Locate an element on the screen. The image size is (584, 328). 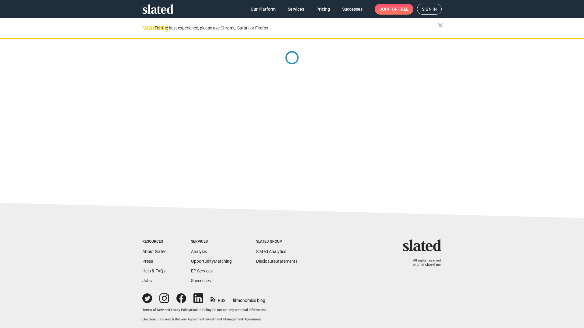
a: OpportunityMatching is located at coordinates (211, 261).